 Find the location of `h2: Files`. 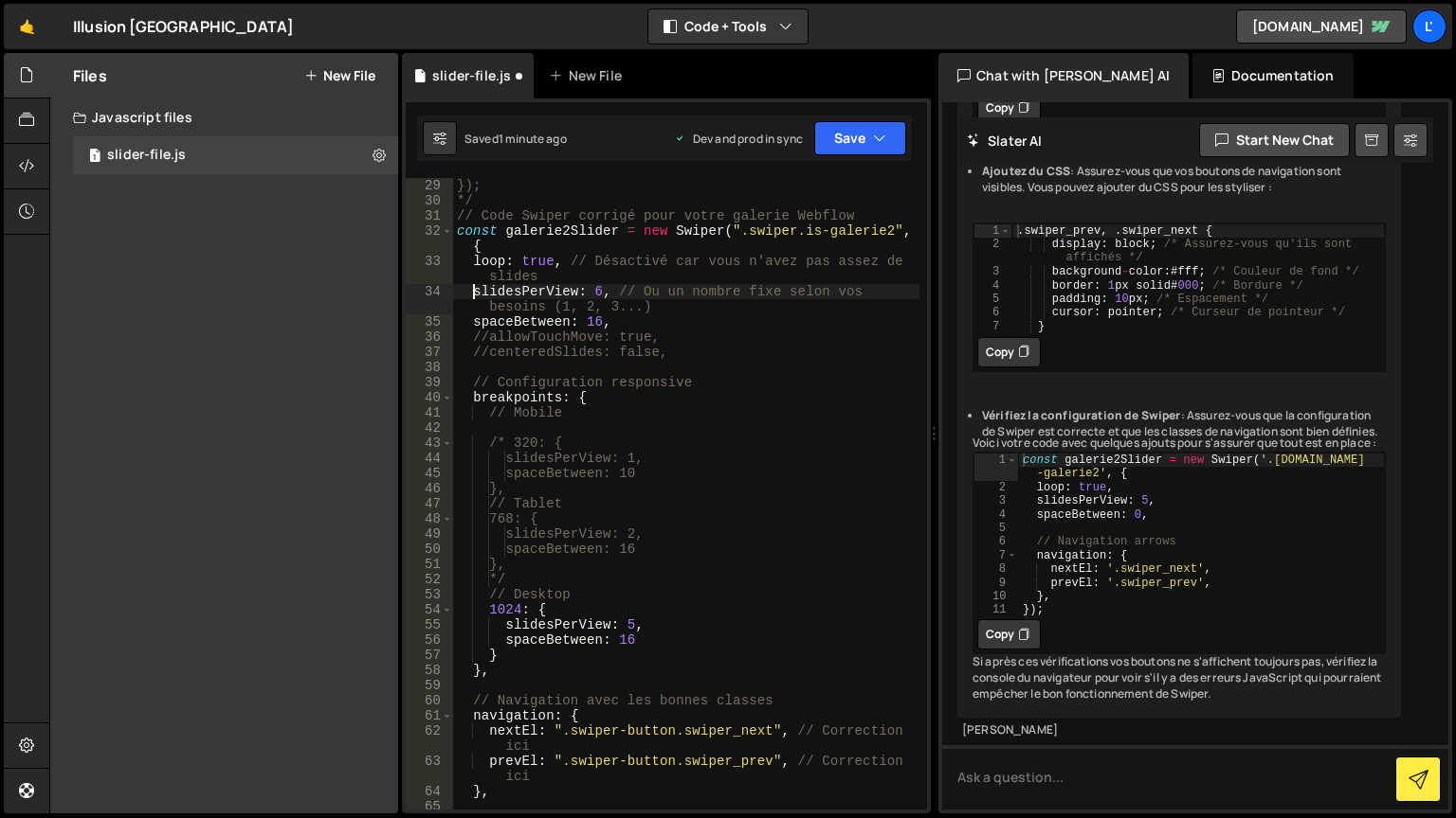

h2: Files is located at coordinates (90, 75).